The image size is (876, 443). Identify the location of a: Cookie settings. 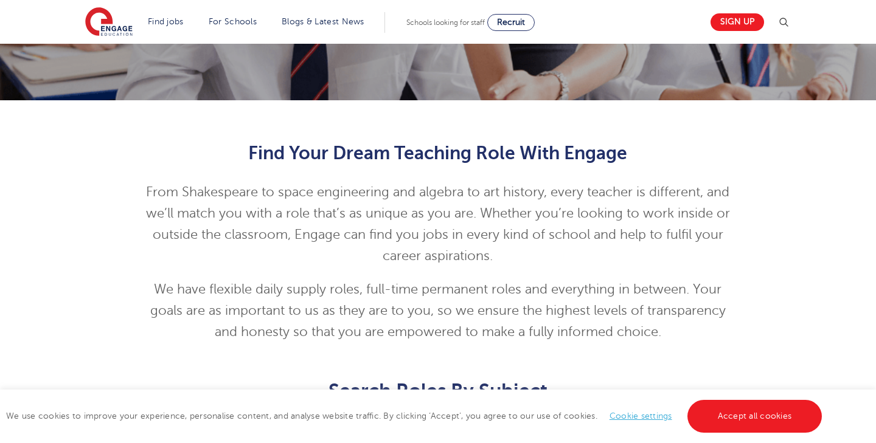
(641, 416).